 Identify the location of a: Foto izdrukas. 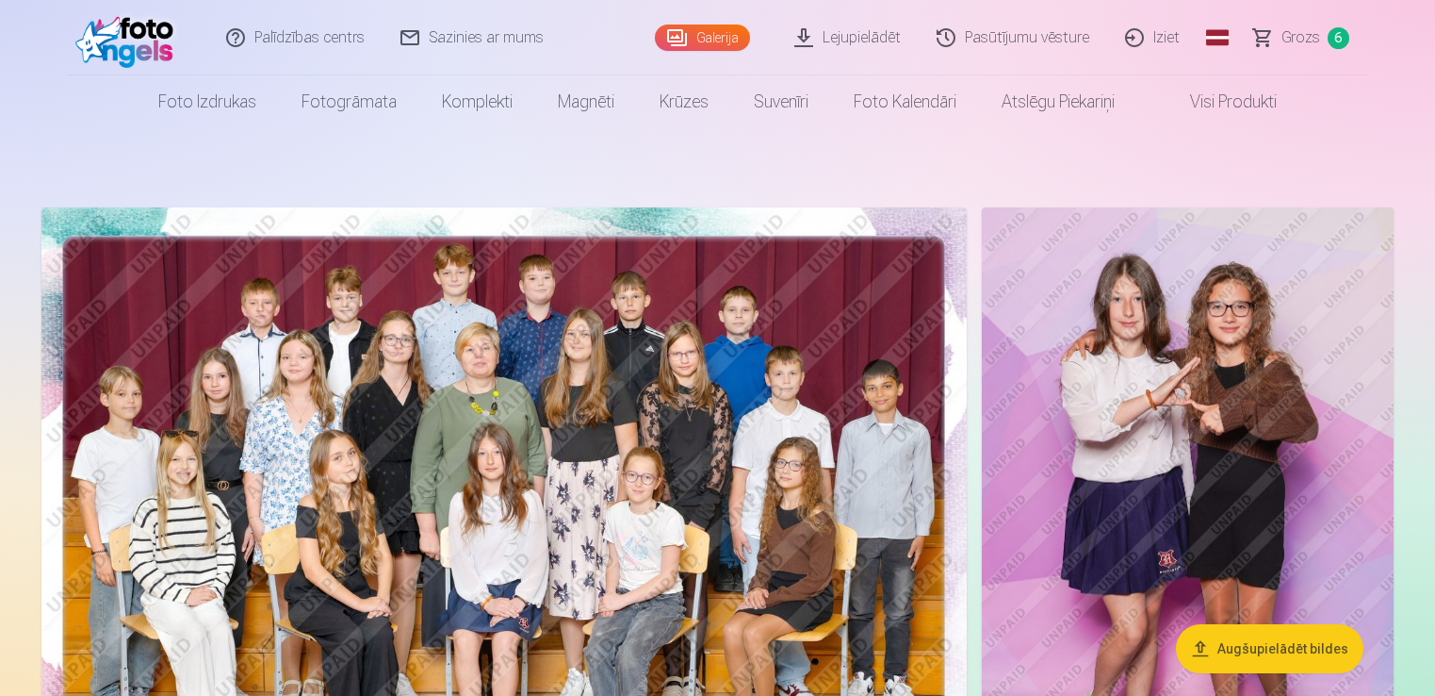
(207, 102).